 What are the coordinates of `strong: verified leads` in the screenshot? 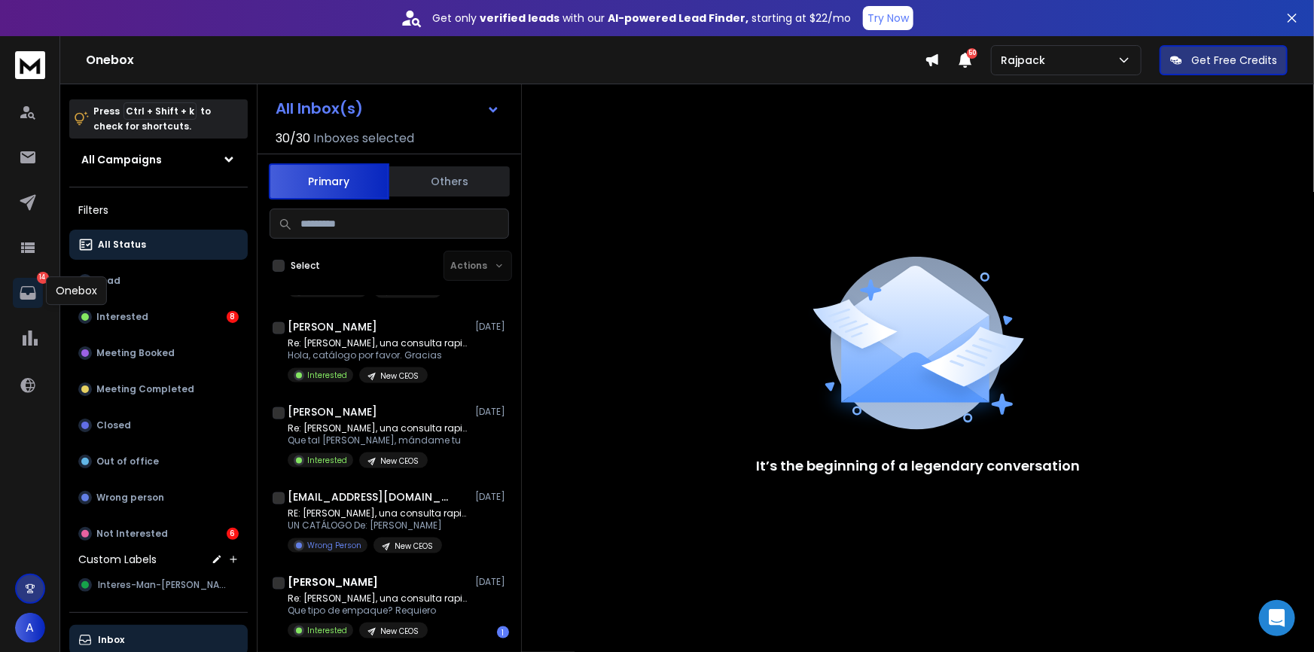 It's located at (520, 18).